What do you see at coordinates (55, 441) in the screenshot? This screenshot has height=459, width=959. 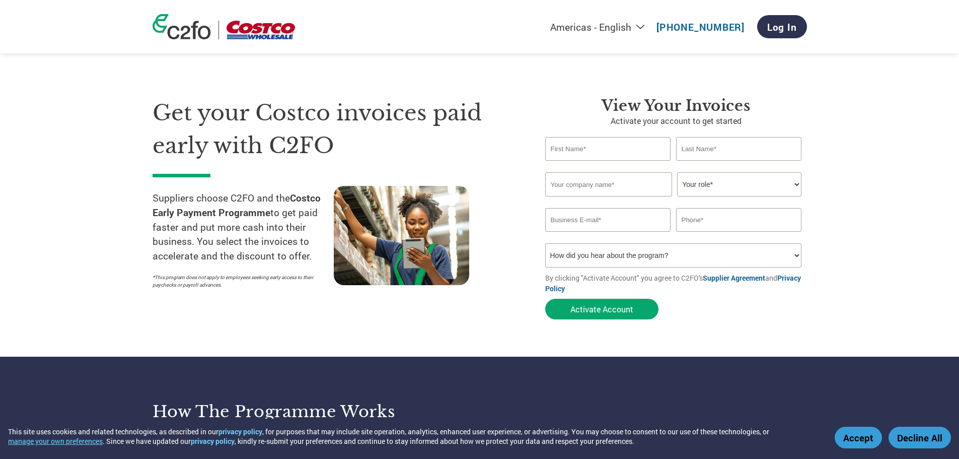 I see `button: manage your own preferences` at bounding box center [55, 441].